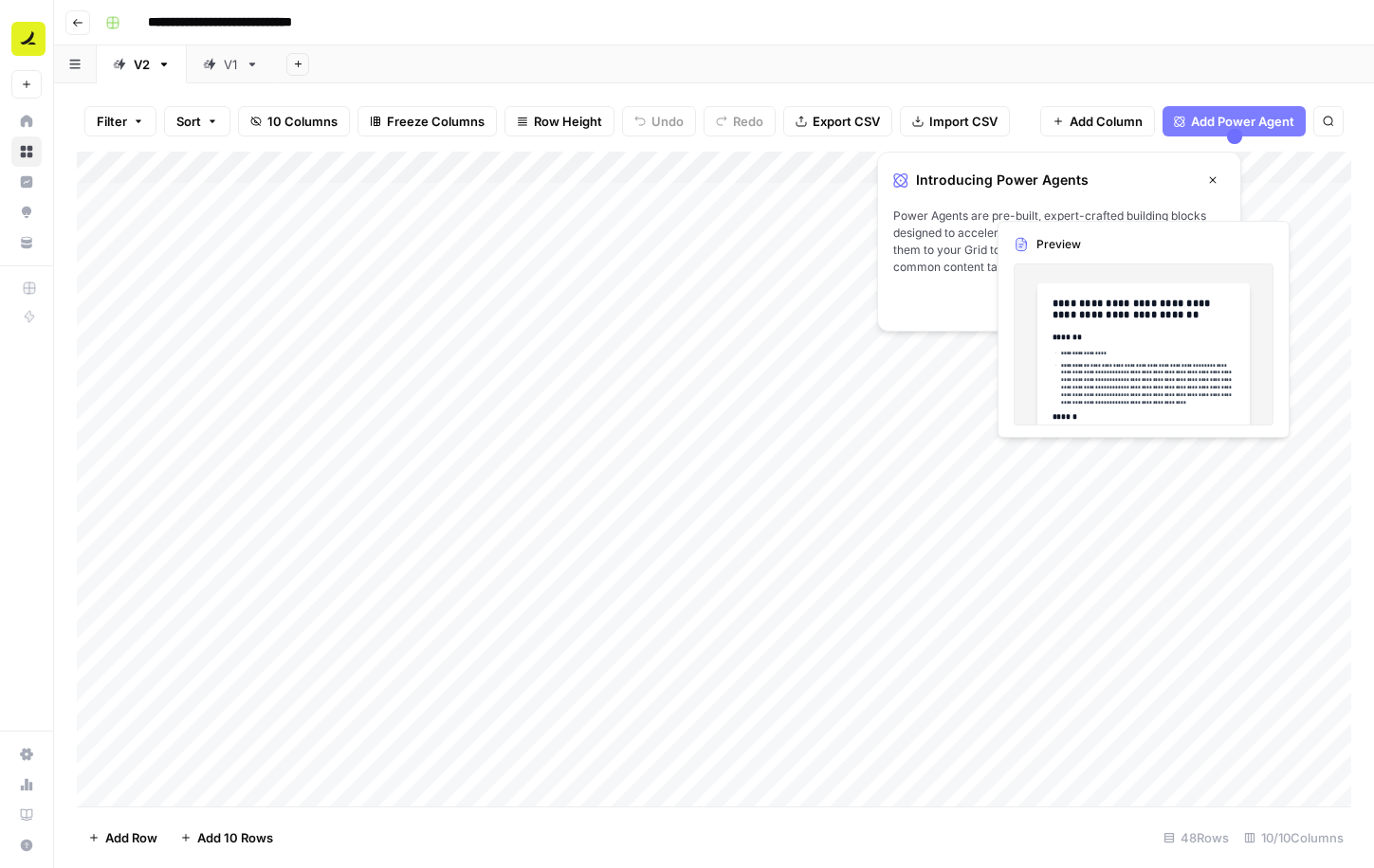 The image size is (1374, 868). What do you see at coordinates (197, 121) in the screenshot?
I see `button: Sort` at bounding box center [197, 121].